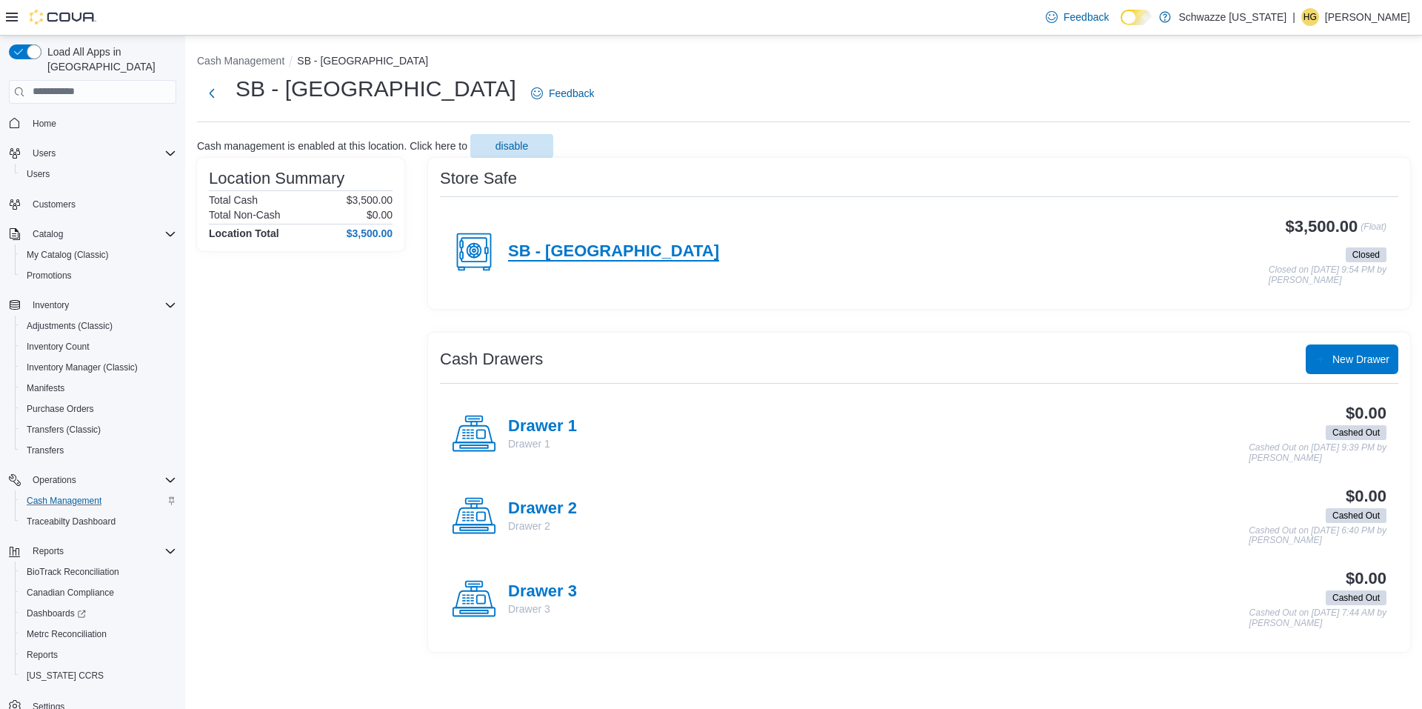  Describe the element at coordinates (244, 215) in the screenshot. I see `h6: Total Non-Cash` at that location.